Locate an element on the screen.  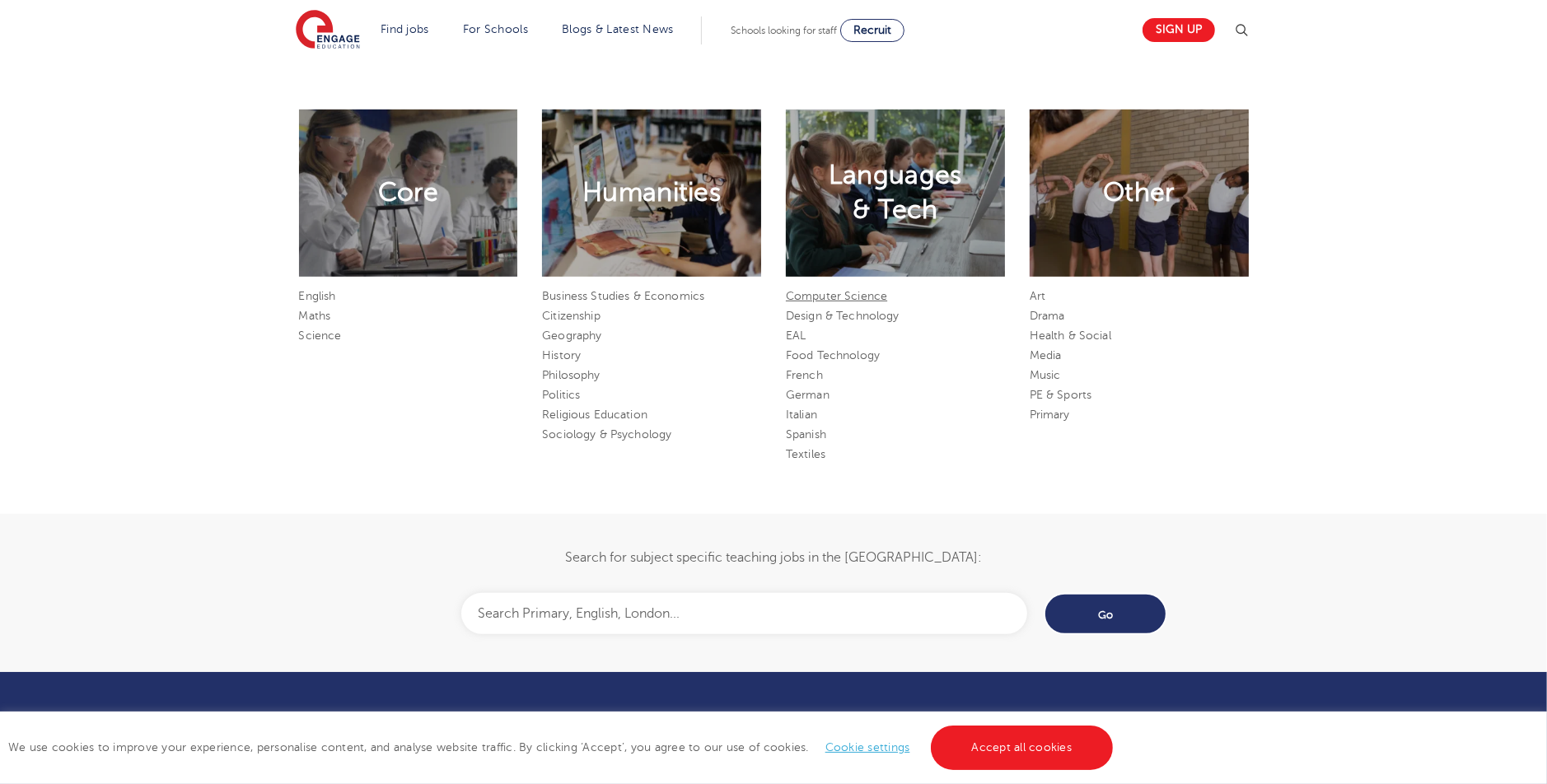
a: Maths is located at coordinates (314, 315).